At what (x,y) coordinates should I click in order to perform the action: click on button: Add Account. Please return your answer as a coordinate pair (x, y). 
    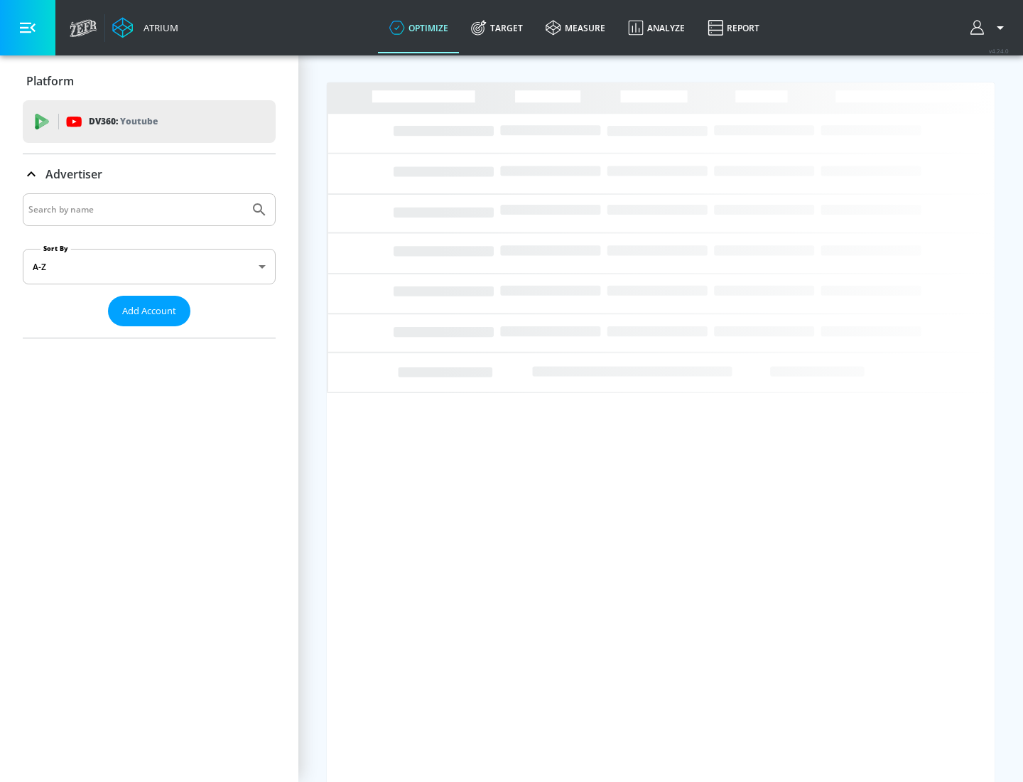
    Looking at the image, I should click on (149, 311).